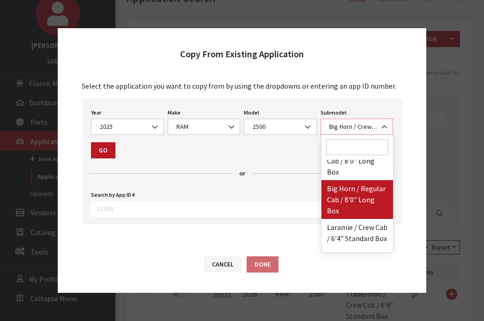 This screenshot has width=484, height=321. What do you see at coordinates (223, 264) in the screenshot?
I see `button: Cancel` at bounding box center [223, 264].